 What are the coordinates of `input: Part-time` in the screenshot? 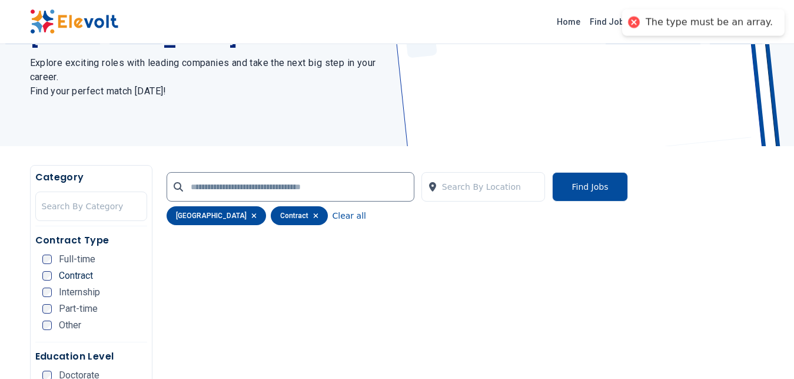 It's located at (47, 309).